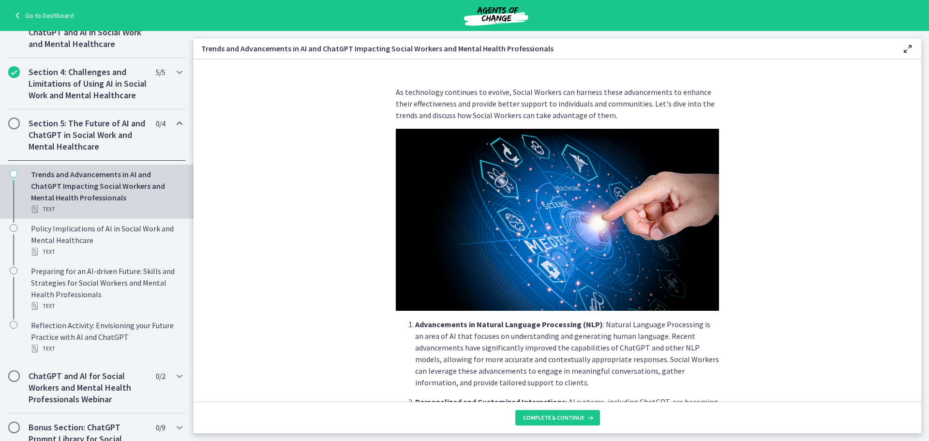 The image size is (929, 441). What do you see at coordinates (106, 192) in the screenshot?
I see `div: Trends and Advancements in AI and ChatGPT Impacting Social Workers and Mental Health Professionals` at bounding box center [106, 192].